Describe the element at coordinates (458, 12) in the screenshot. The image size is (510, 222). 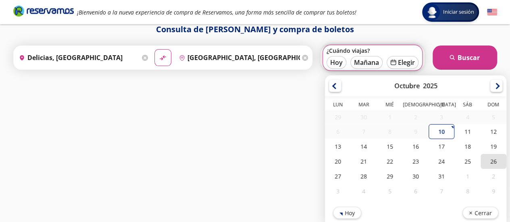
I see `span: Iniciar sesión` at that location.